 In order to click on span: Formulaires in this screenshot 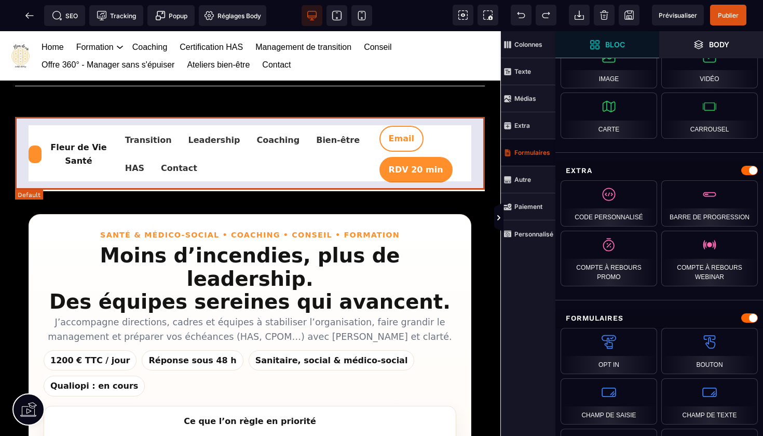, I will do `click(528, 153)`.